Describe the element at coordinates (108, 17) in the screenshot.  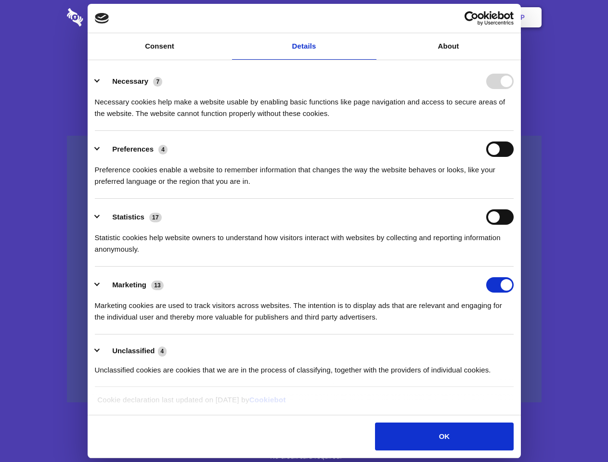
I see `img: logo-wordmark-white-trans-d4663122ce5f474addd5e946df7df03e33cb6a1c49d2221995e7729f52c070b2.svg` at that location.